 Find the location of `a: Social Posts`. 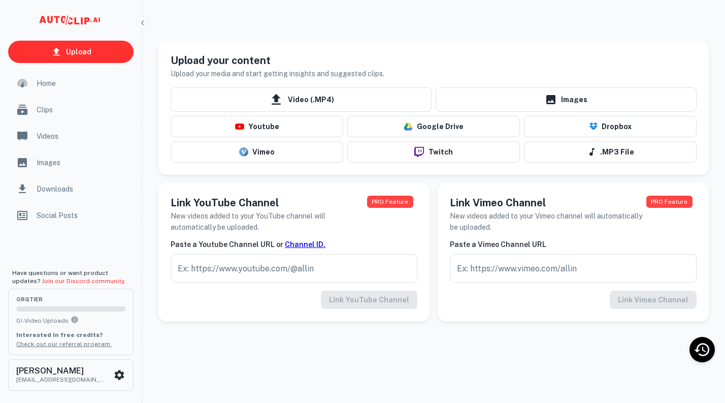

a: Social Posts is located at coordinates (71, 215).